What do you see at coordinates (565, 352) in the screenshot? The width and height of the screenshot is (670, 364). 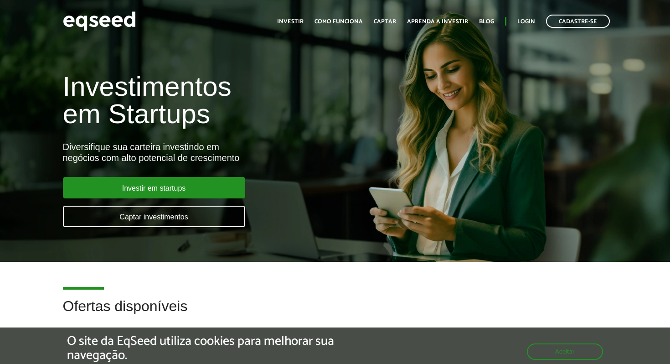 I see `button: Aceitar` at bounding box center [565, 352].